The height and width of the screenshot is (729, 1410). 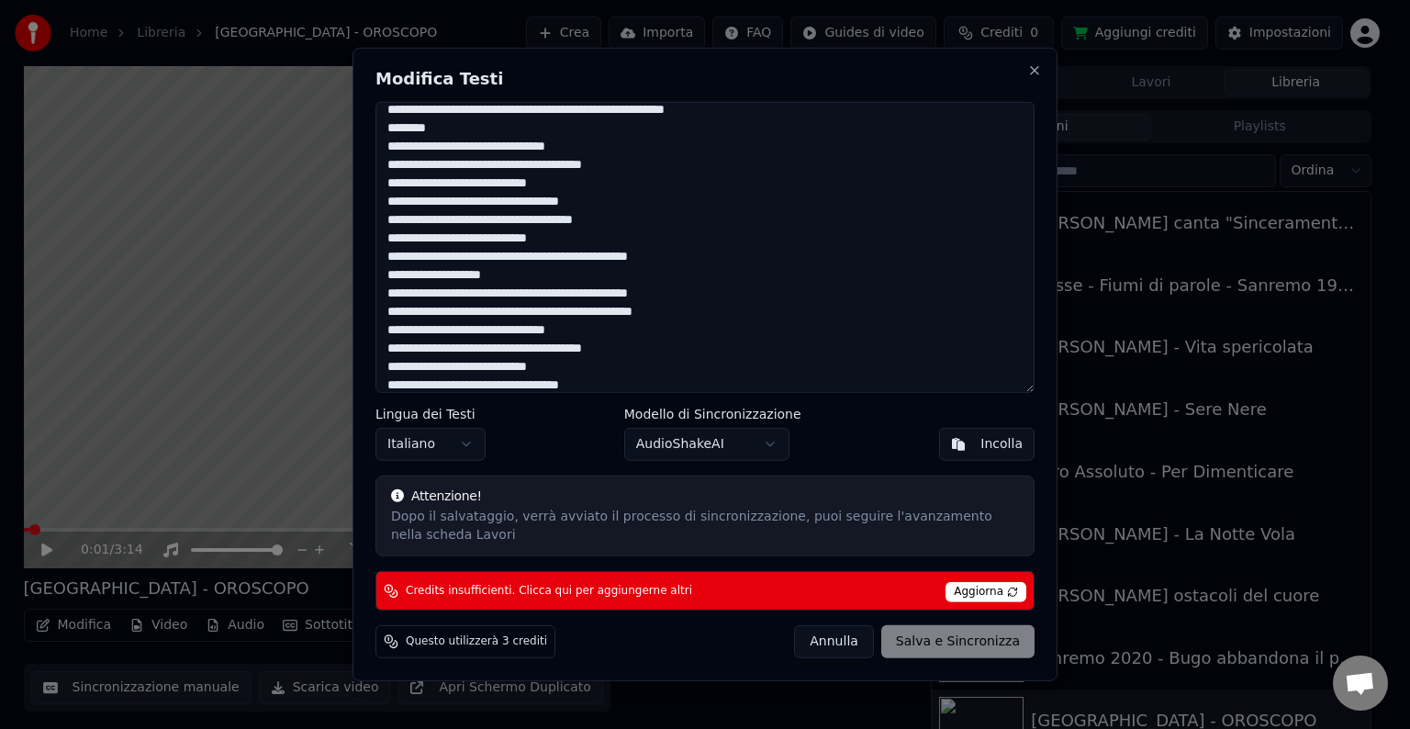 I want to click on span: Aggiorna, so click(x=986, y=592).